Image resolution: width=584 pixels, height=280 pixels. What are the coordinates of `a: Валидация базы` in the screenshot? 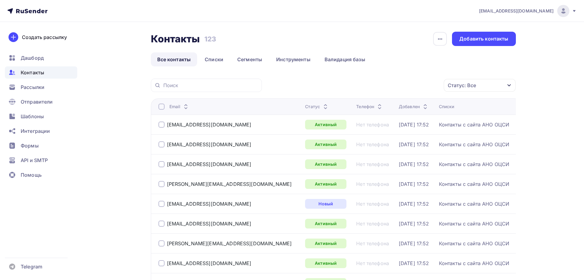 It's located at (345, 59).